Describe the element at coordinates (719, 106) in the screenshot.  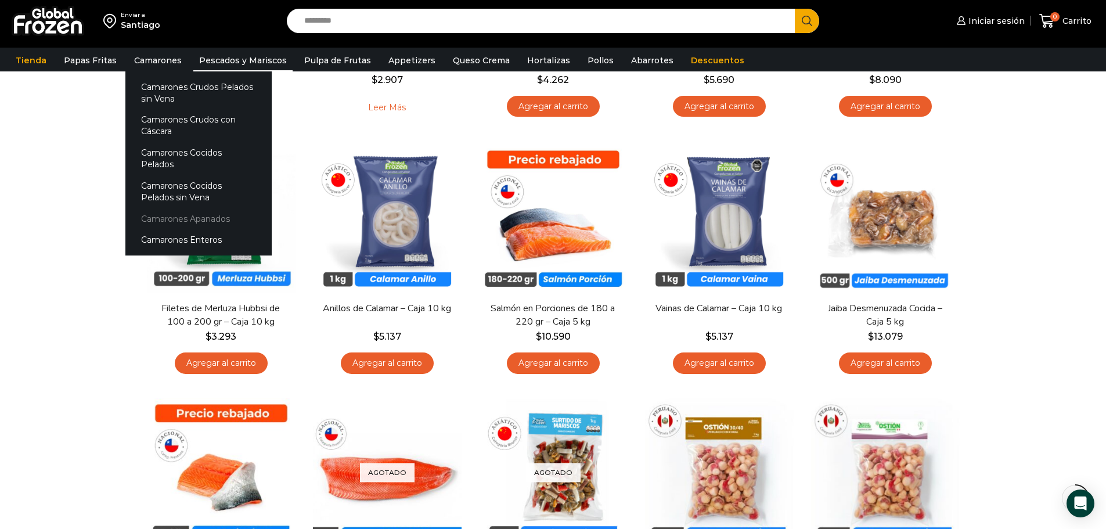
I see `a: Agregar al carrito: “Atún en Trozos - Caja 10 kg”` at that location.